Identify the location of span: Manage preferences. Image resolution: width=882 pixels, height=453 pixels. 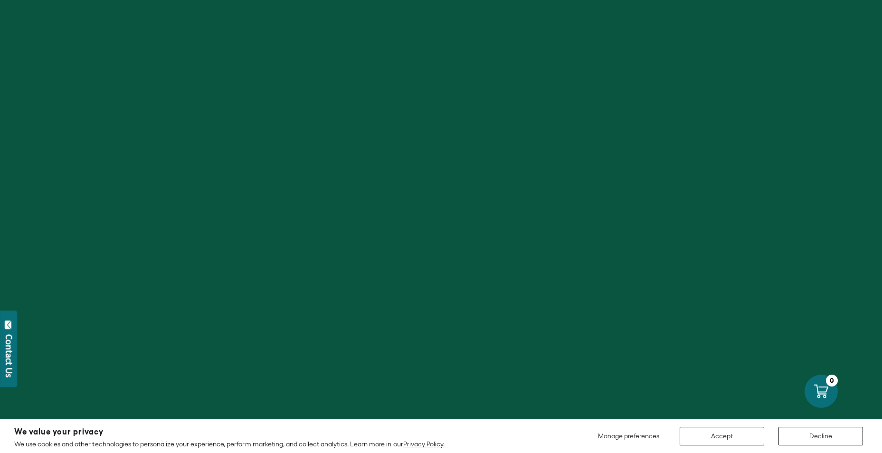
(629, 436).